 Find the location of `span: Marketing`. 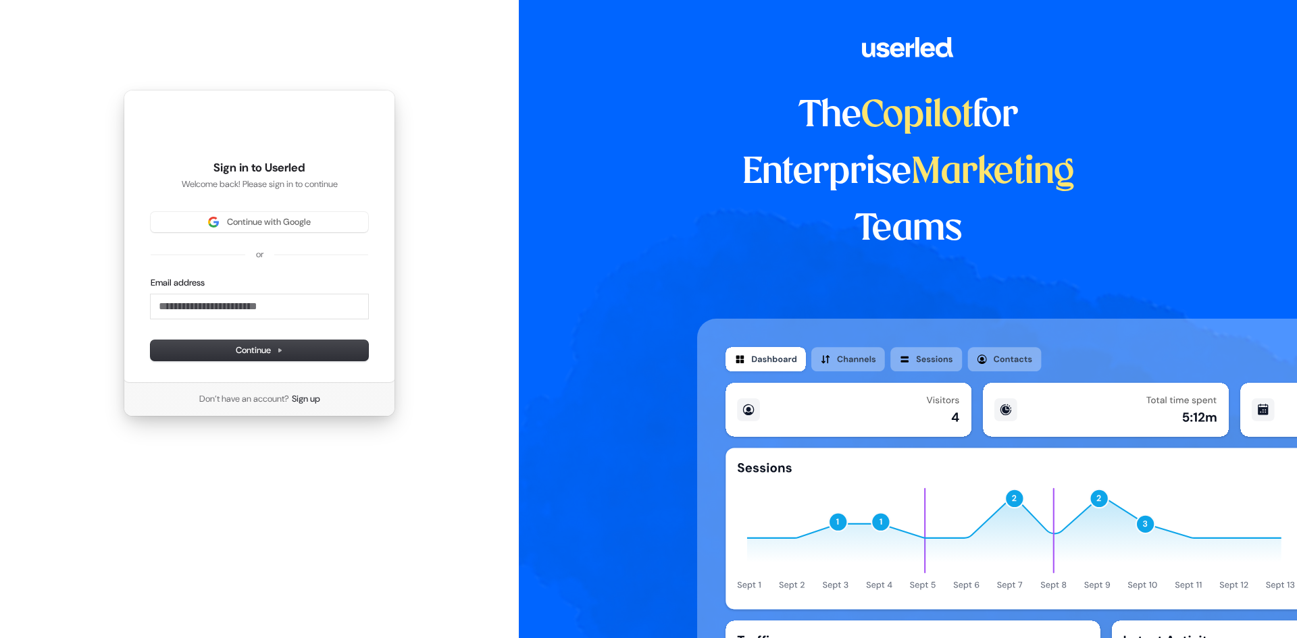

span: Marketing is located at coordinates (993, 173).